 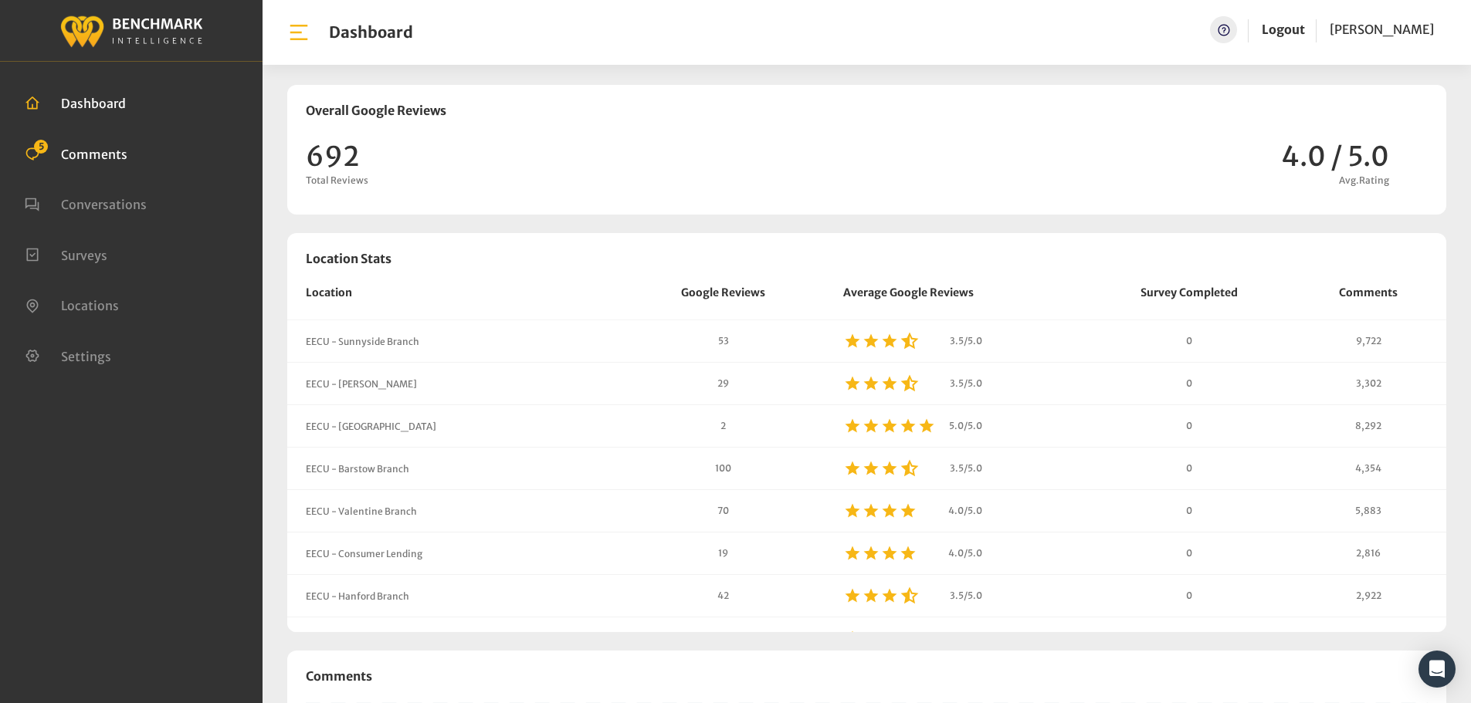 I want to click on th: Survey Completed, so click(x=1189, y=303).